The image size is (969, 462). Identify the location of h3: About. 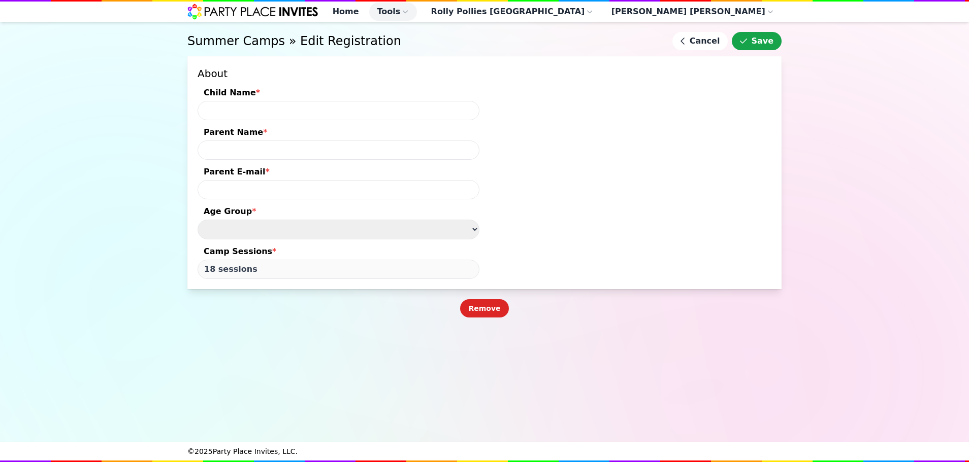
(338, 74).